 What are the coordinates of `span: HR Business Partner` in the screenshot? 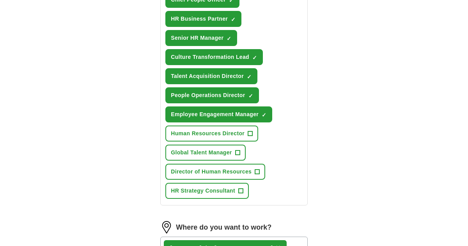 It's located at (199, 19).